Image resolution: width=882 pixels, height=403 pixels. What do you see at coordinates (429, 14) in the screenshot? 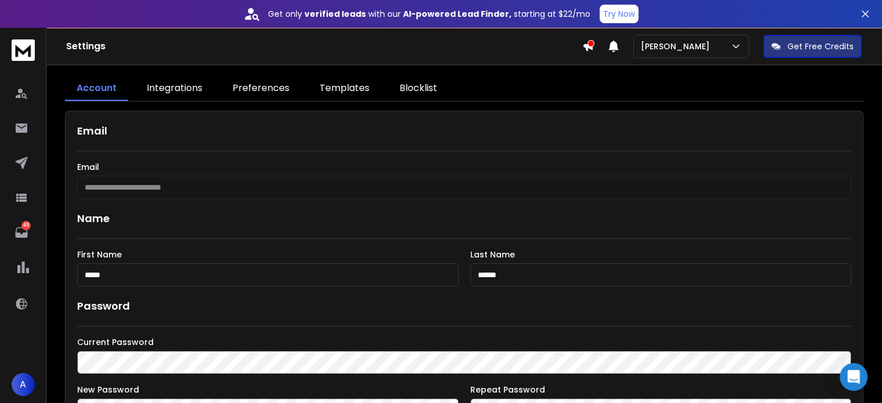
I see `p: Get only with our starting at $22/mo` at bounding box center [429, 14].